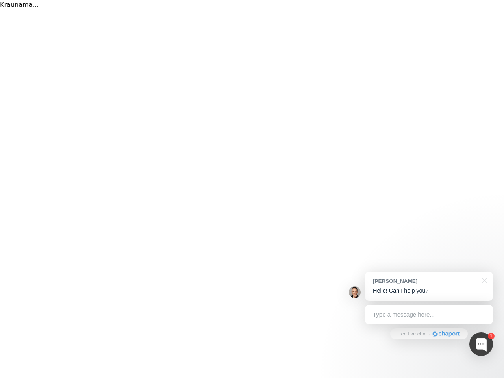  Describe the element at coordinates (428, 314) in the screenshot. I see `div: Type a message here...` at that location.